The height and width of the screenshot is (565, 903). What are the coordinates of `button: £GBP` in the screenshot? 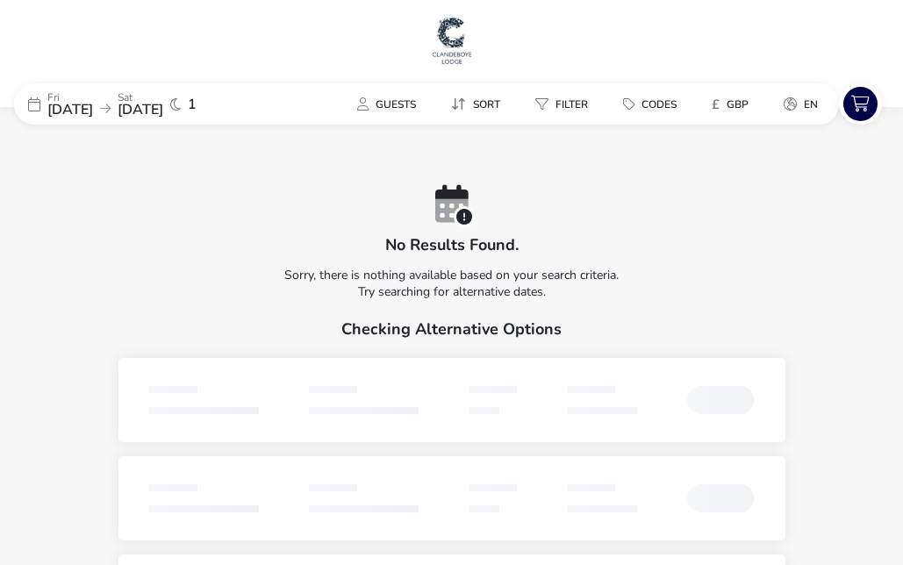 It's located at (730, 104).